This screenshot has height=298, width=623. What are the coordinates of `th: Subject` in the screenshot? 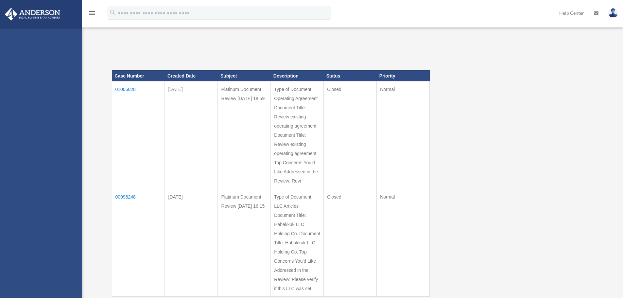 It's located at (244, 76).